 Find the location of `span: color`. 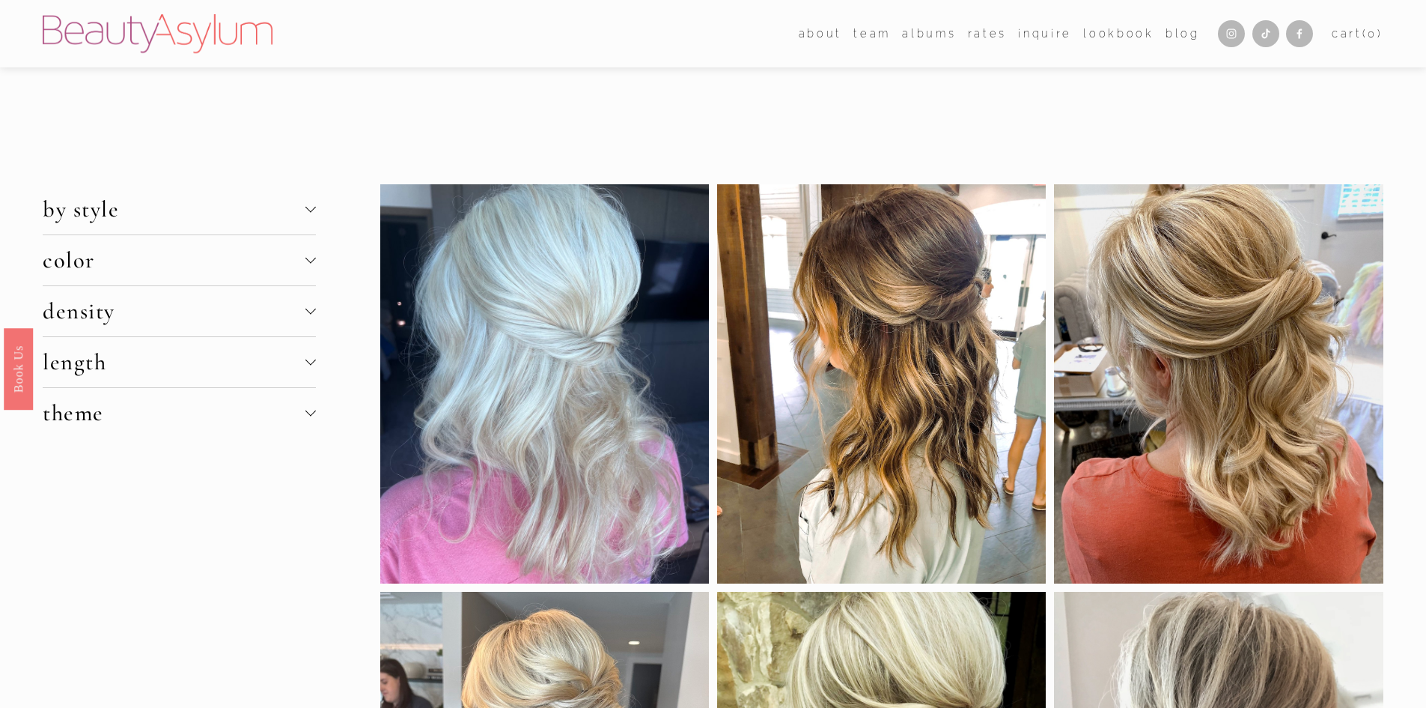

span: color is located at coordinates (174, 260).